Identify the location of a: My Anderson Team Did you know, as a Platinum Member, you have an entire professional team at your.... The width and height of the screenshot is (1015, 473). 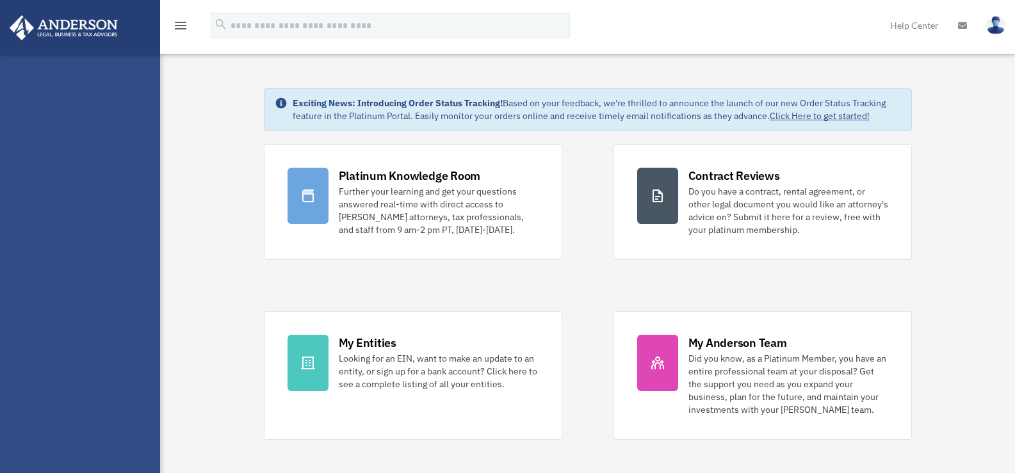
(763, 375).